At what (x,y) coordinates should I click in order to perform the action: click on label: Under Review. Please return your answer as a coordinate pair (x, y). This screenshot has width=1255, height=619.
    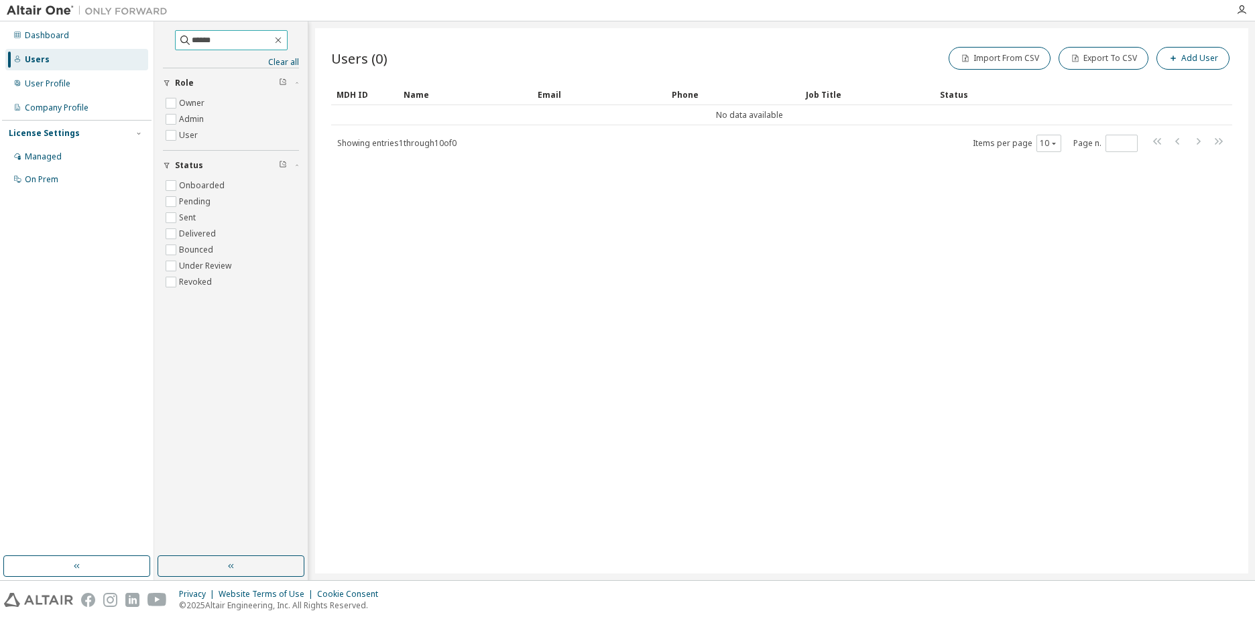
    Looking at the image, I should click on (206, 266).